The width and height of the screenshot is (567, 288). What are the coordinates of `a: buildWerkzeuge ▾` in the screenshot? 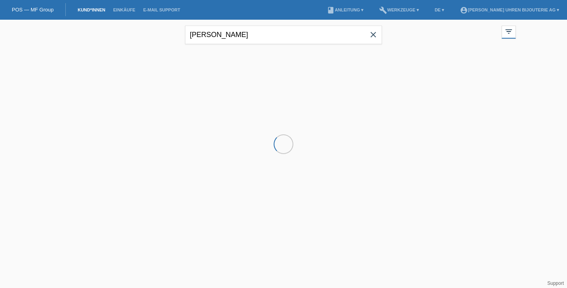 It's located at (399, 10).